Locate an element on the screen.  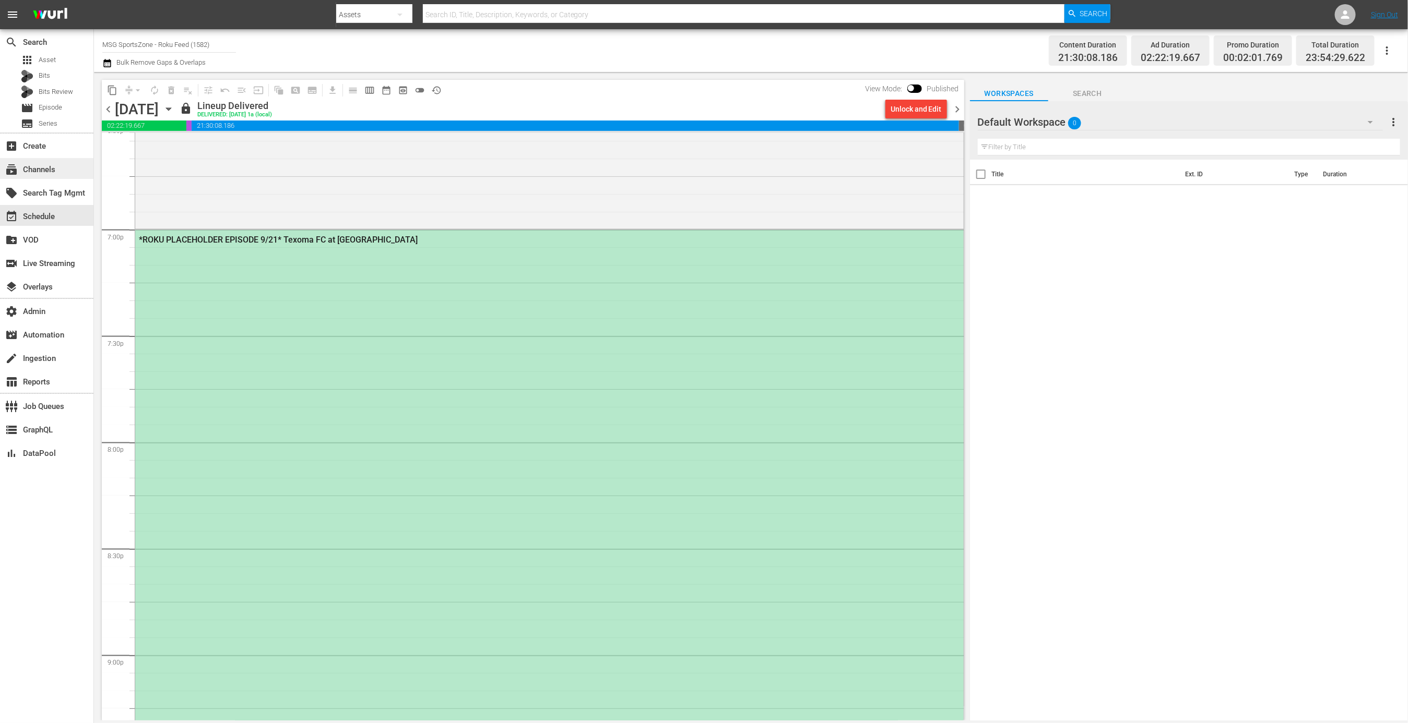
span: Loop Content is located at coordinates (154, 90).